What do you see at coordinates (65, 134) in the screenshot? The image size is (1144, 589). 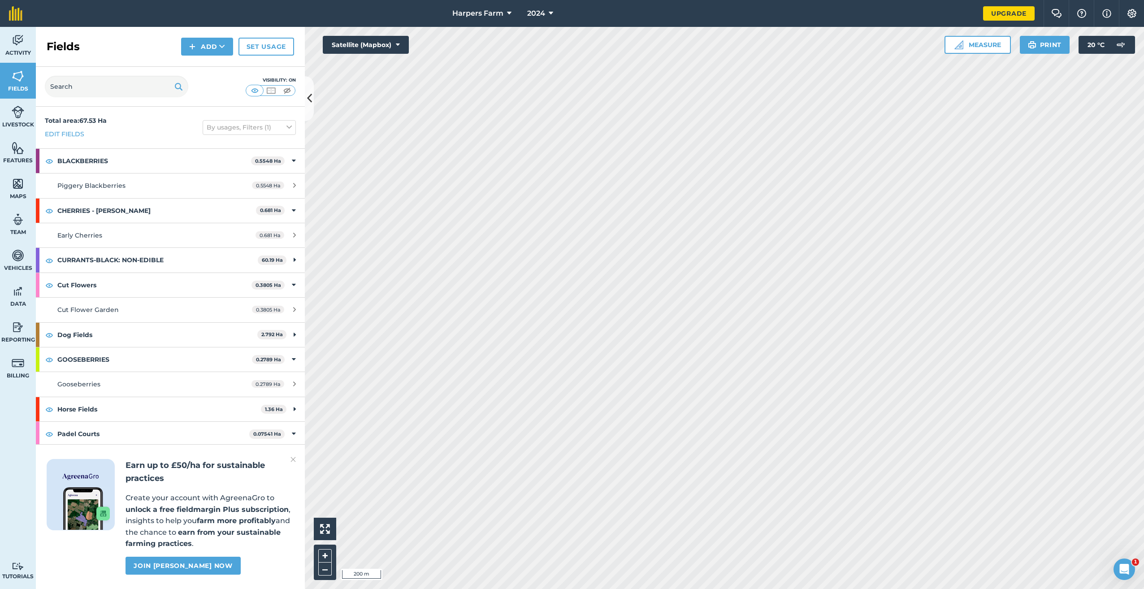 I see `a: Edit fields` at bounding box center [65, 134].